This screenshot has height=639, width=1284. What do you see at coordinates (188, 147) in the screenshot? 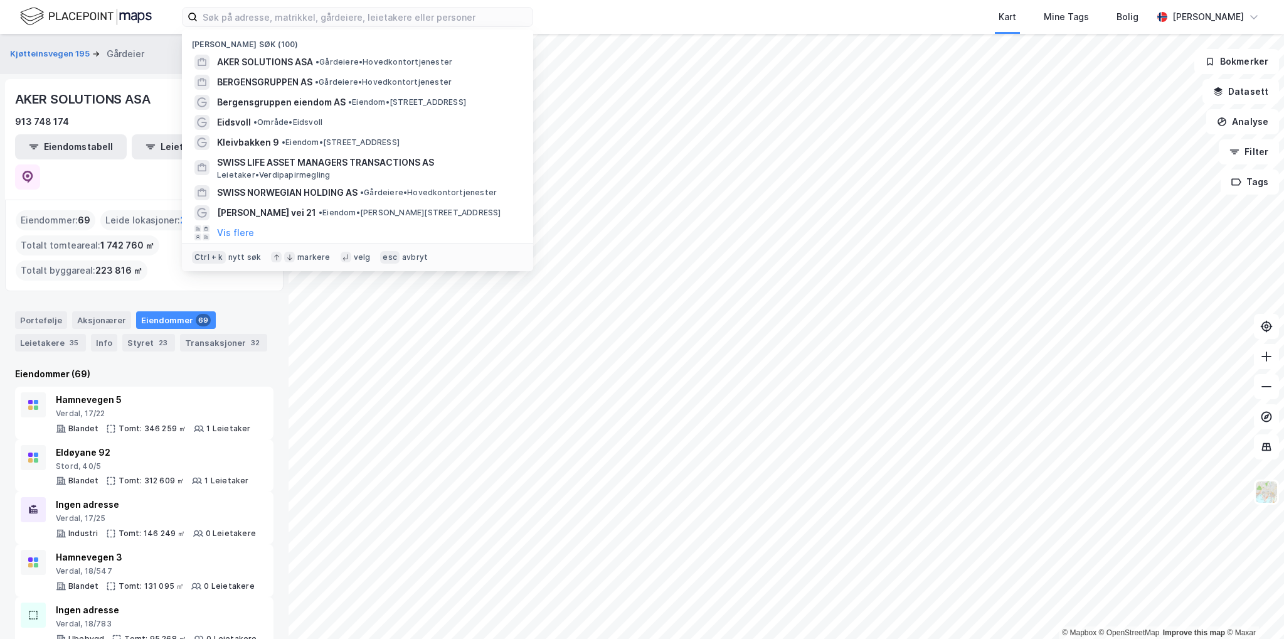
I see `button: Leietakertabell` at bounding box center [188, 147].